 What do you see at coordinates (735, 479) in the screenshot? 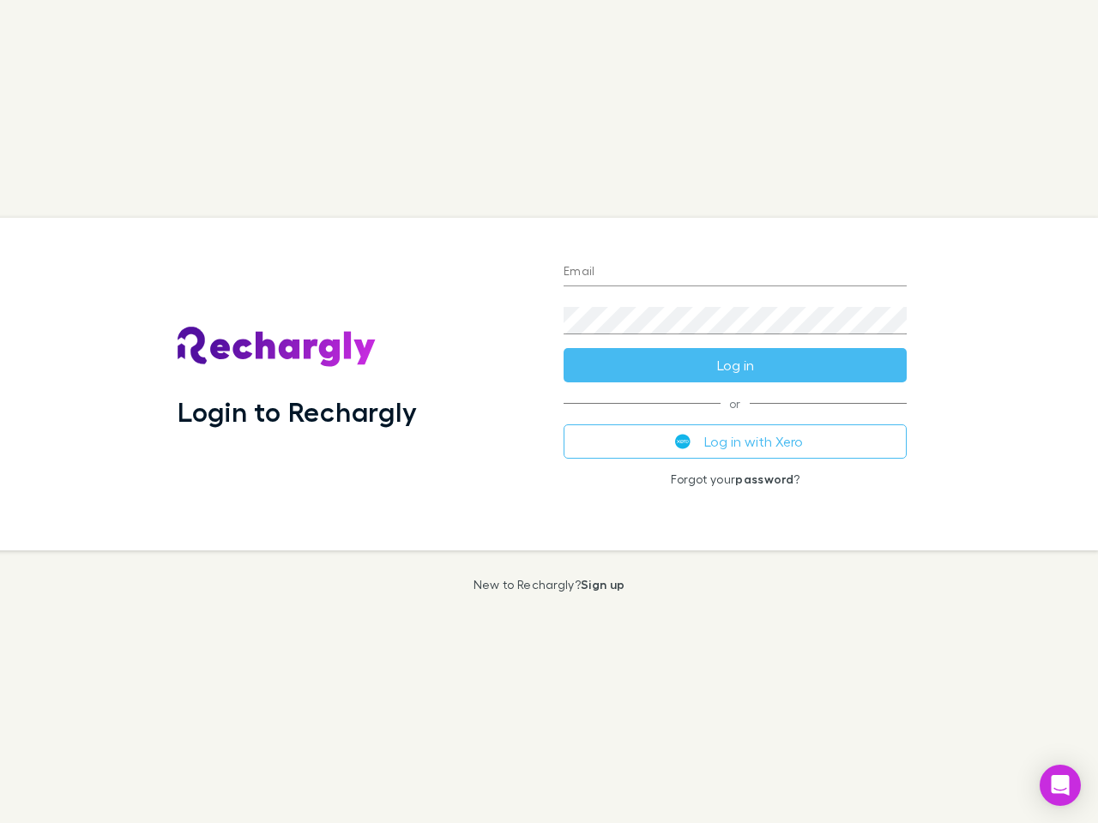
I see `p: Forgot your ?` at bounding box center [735, 479].